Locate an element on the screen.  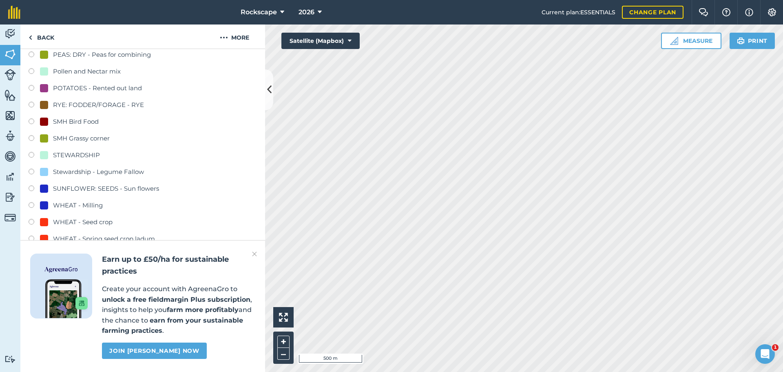
span: Current plan : ESSENTIALS is located at coordinates (579, 12).